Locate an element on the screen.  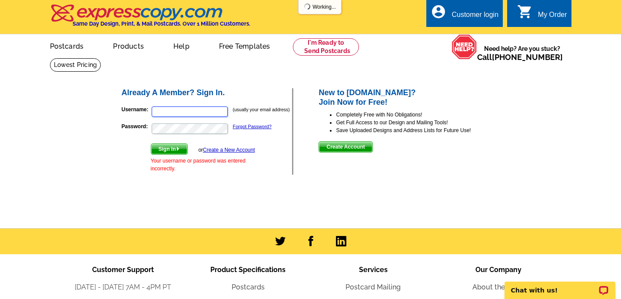
button: Create Account is located at coordinates (345, 147).